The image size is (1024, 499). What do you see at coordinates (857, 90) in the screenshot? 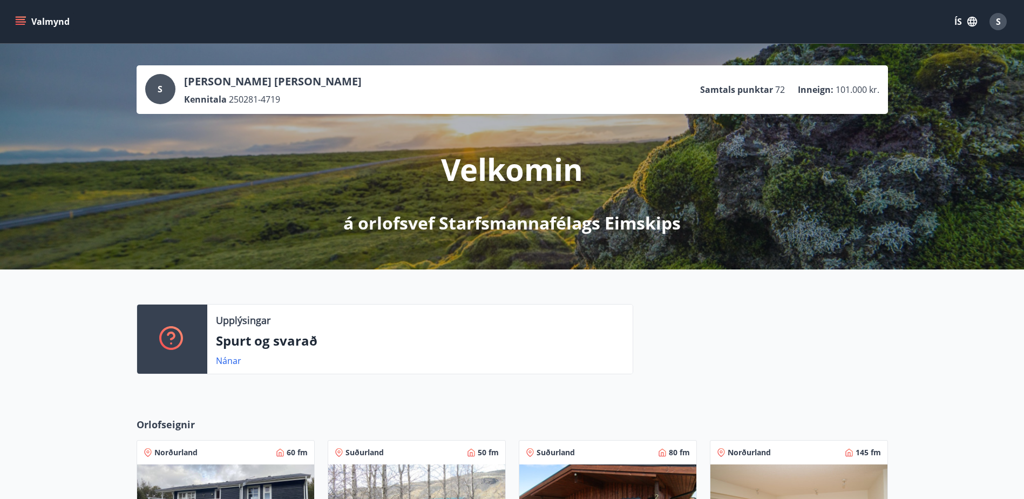
I see `span: 101.000 kr.` at bounding box center [857, 90].